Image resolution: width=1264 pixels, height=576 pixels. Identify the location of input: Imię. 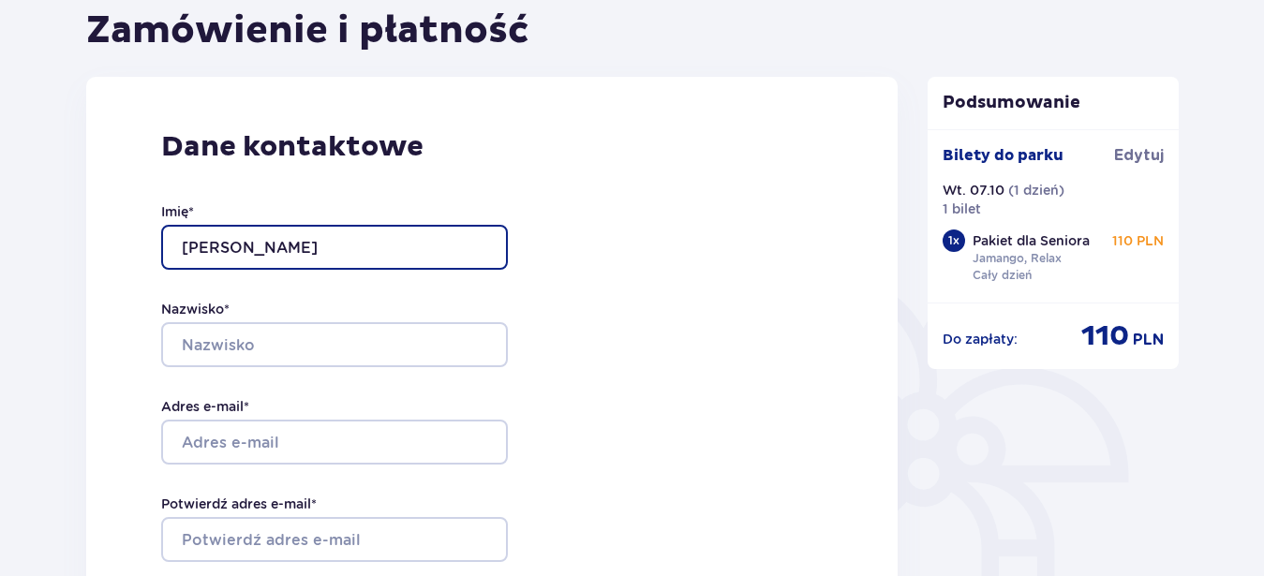
(335, 247).